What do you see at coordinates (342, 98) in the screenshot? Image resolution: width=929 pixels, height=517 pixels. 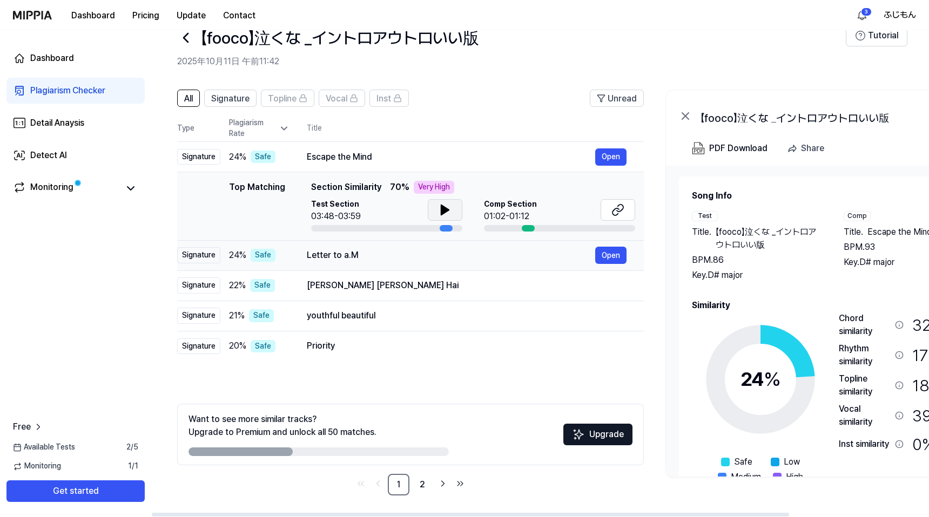 I see `button: Vocal` at bounding box center [342, 98].